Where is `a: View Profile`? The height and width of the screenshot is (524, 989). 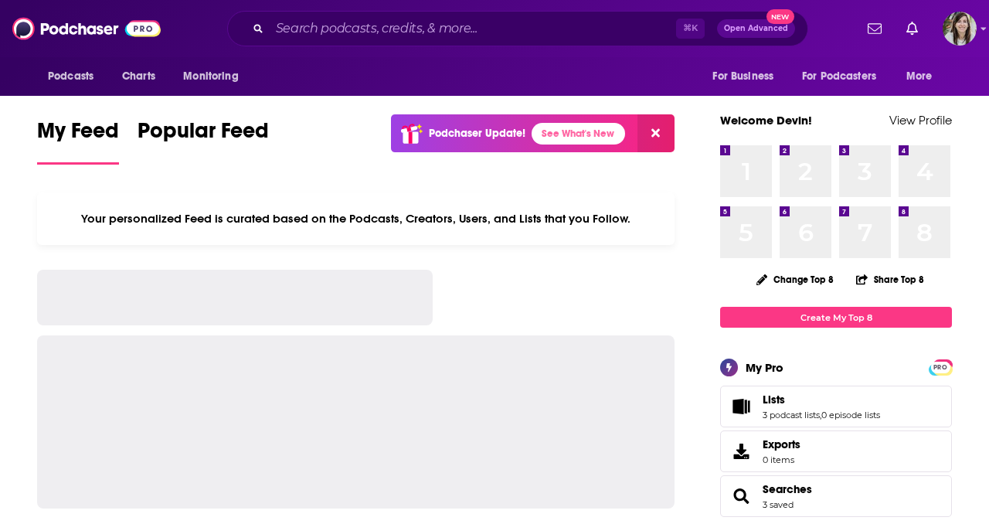
a: View Profile is located at coordinates (920, 120).